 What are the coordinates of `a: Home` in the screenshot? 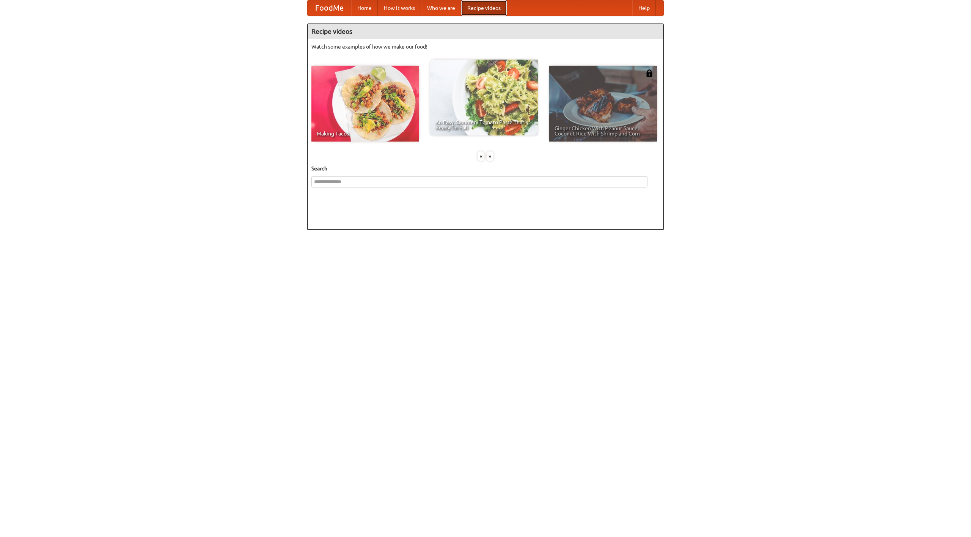 It's located at (365, 8).